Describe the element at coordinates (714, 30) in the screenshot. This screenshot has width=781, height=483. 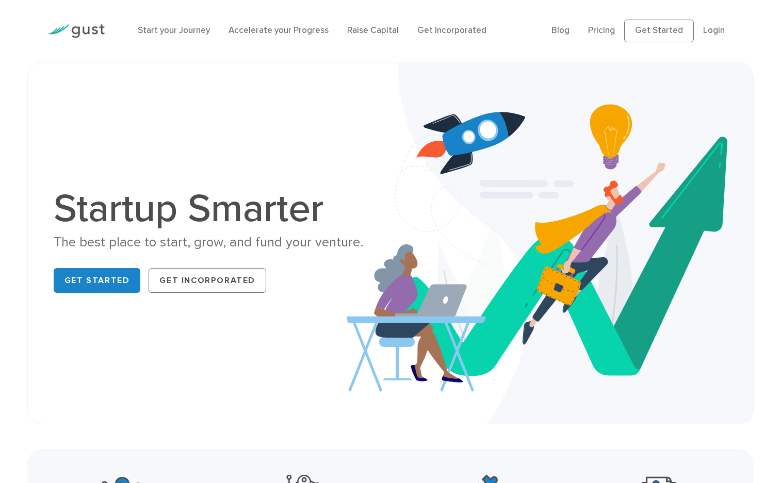
I see `a: Login` at that location.